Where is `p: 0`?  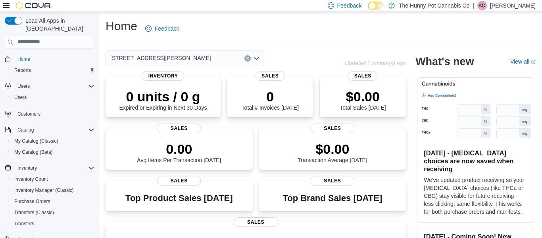 p: 0 is located at coordinates (270, 96).